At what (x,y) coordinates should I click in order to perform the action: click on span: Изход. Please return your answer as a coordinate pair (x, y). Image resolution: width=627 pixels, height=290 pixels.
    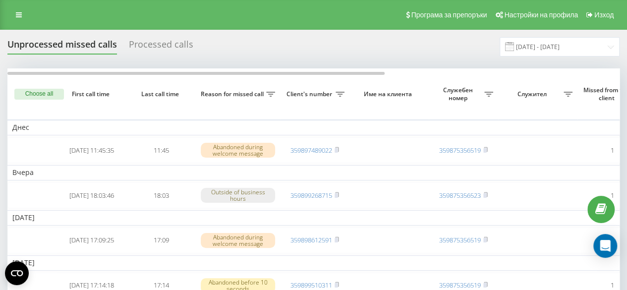
    Looking at the image, I should click on (604, 15).